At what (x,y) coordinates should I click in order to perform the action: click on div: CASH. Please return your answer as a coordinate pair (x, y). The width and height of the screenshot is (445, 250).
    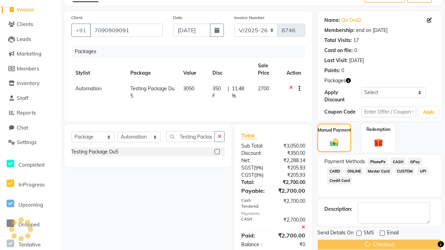
    Looking at the image, I should click on (254, 224).